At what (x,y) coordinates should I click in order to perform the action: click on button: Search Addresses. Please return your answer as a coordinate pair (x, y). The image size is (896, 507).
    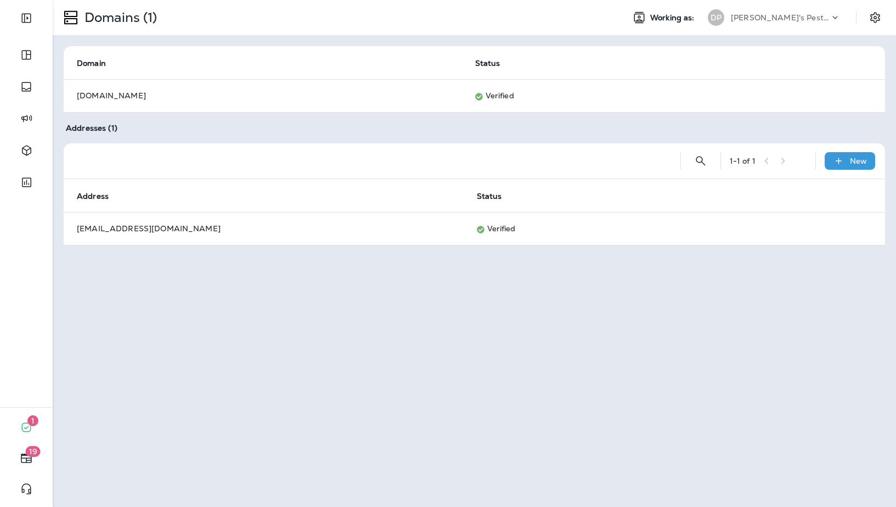
    Looking at the image, I should click on (701, 161).